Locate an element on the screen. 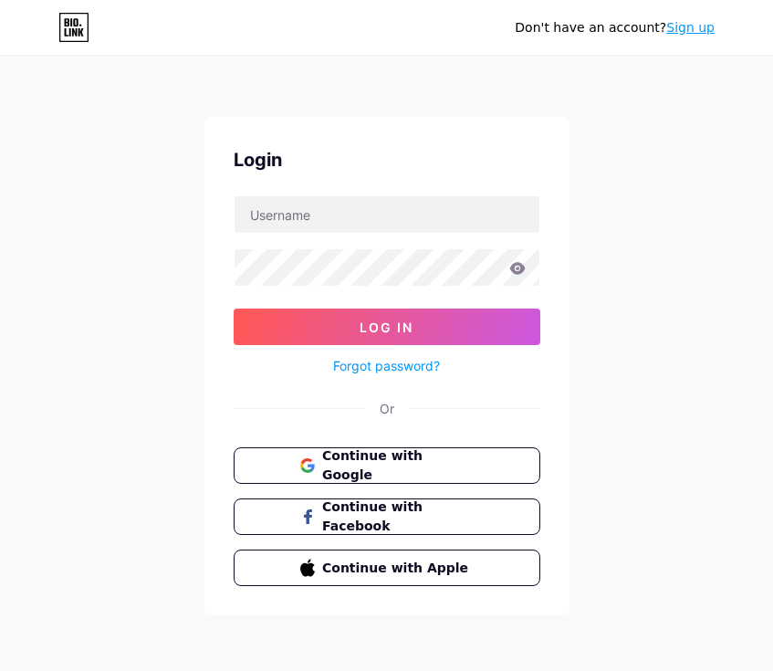  a: Continue with Google is located at coordinates (387, 466).